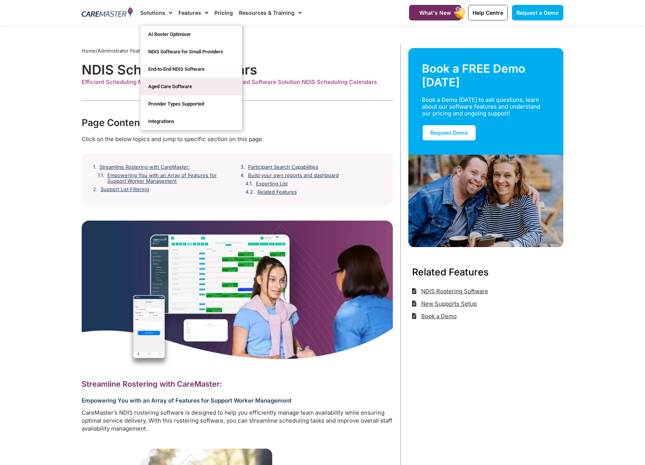 The width and height of the screenshot is (645, 465). Describe the element at coordinates (191, 87) in the screenshot. I see `a: Aged Care Software` at that location.